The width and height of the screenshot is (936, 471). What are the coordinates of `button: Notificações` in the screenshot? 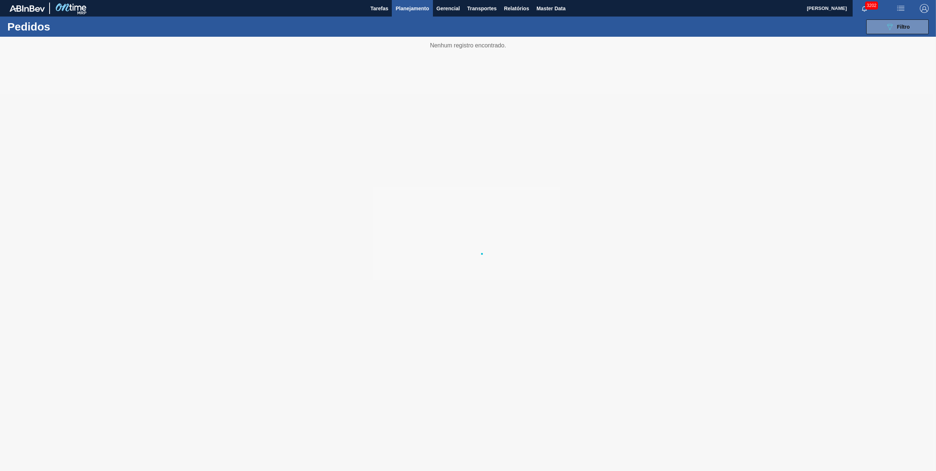 It's located at (864, 8).